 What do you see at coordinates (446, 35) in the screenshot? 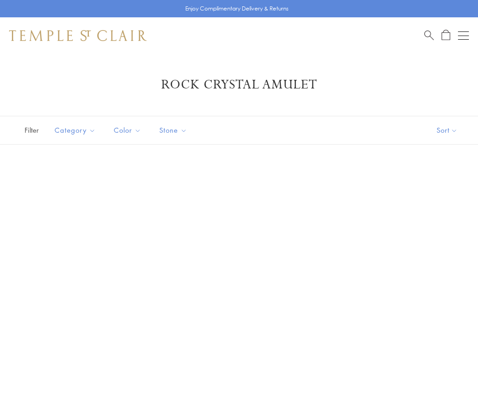
I see `a: Open Shopping Bag` at bounding box center [446, 35].